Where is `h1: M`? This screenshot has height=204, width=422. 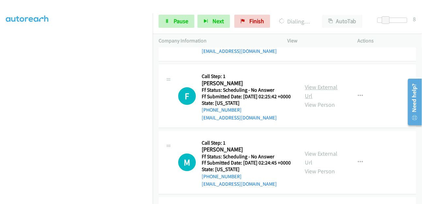 h1: M is located at coordinates (187, 162).